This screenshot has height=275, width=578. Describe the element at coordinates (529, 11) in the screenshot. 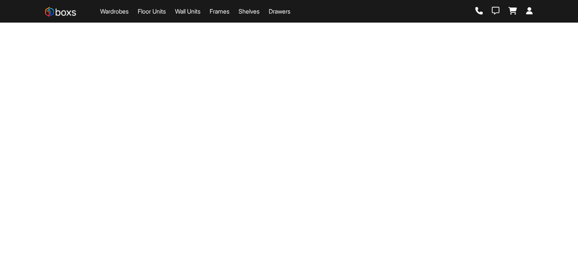

I see `a: Login` at that location.